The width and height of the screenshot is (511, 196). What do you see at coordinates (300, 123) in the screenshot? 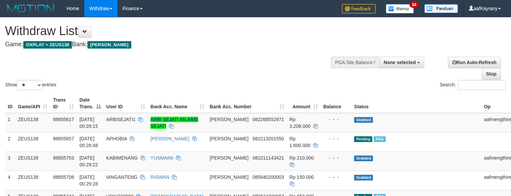
I see `span: Rp 3.208.000` at bounding box center [300, 123].